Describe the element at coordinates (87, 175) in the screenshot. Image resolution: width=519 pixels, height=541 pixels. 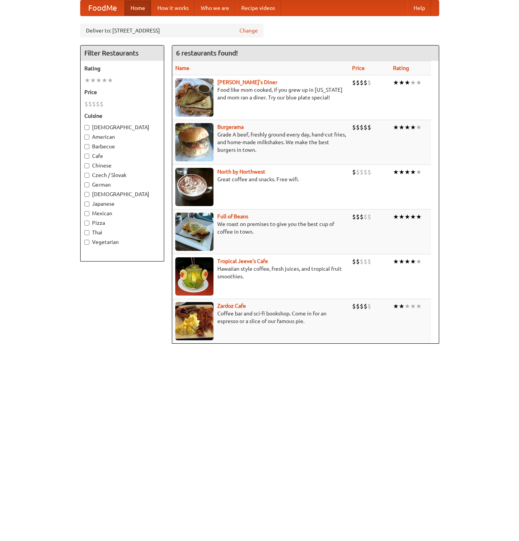
I see `input: Czech / Slovak` at that location.